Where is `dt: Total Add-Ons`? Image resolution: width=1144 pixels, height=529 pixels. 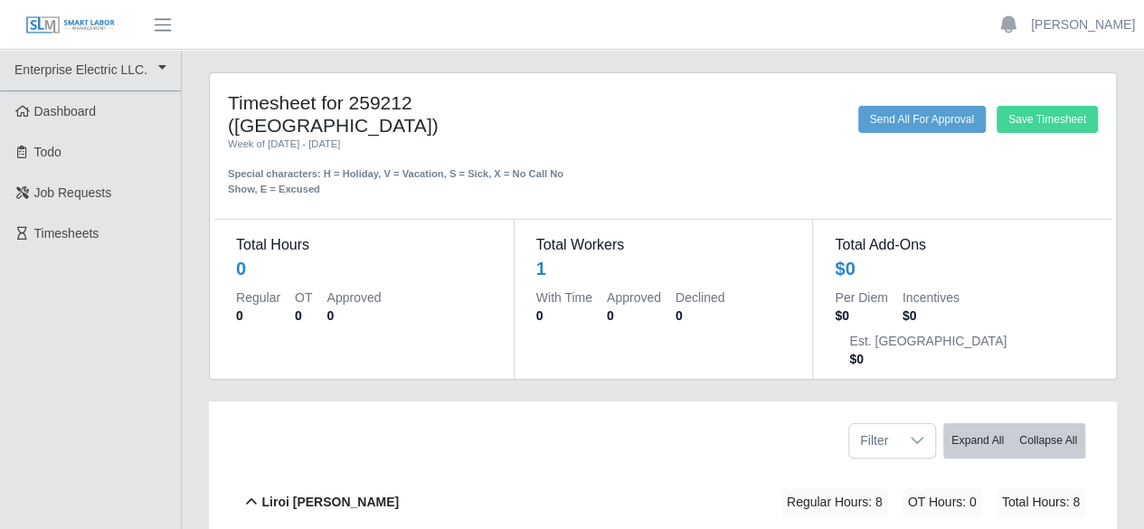
dt: Total Add-Ons is located at coordinates (962, 245).